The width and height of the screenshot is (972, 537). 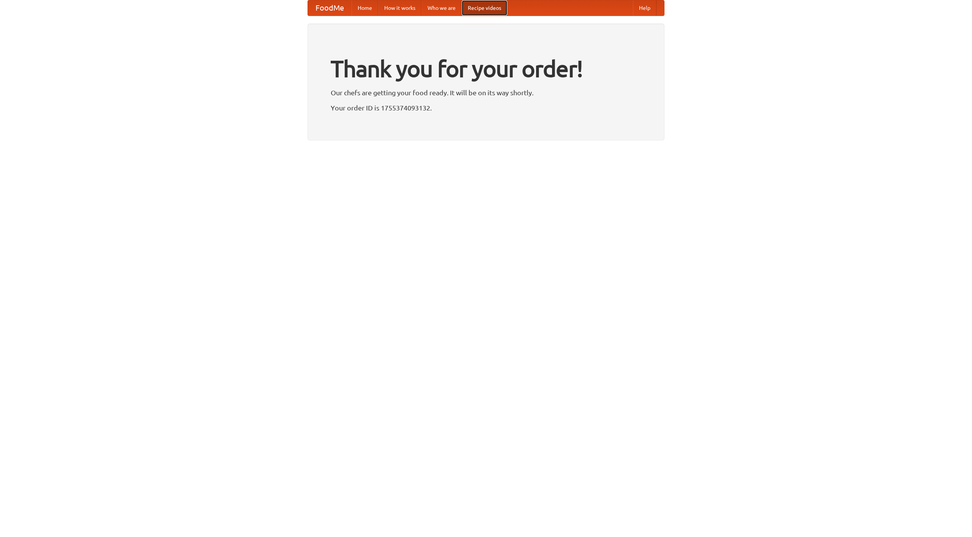 I want to click on a: FoodMe, so click(x=330, y=8).